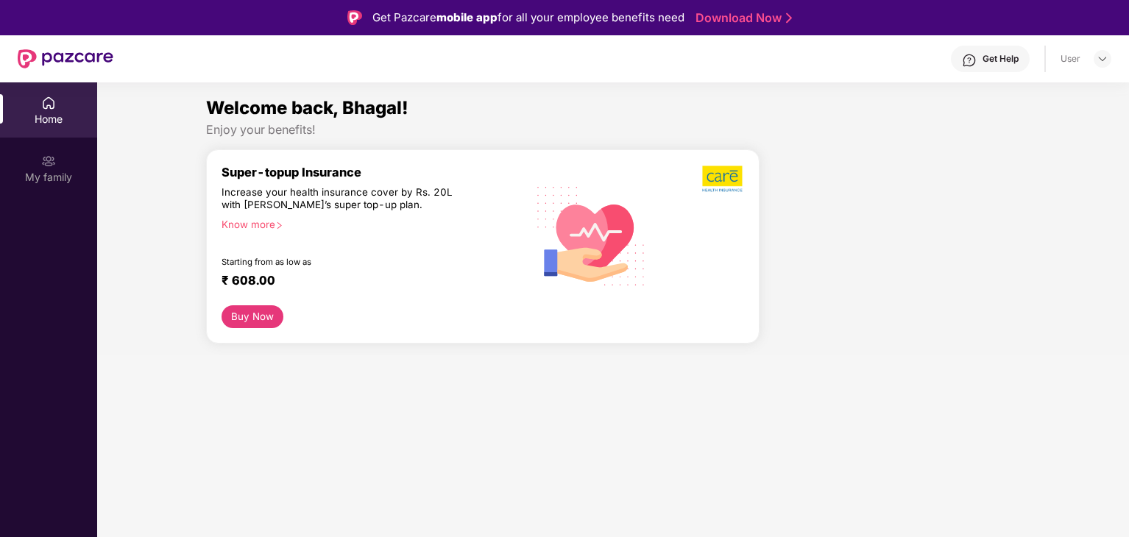  What do you see at coordinates (279, 225) in the screenshot?
I see `span: right` at bounding box center [279, 225].